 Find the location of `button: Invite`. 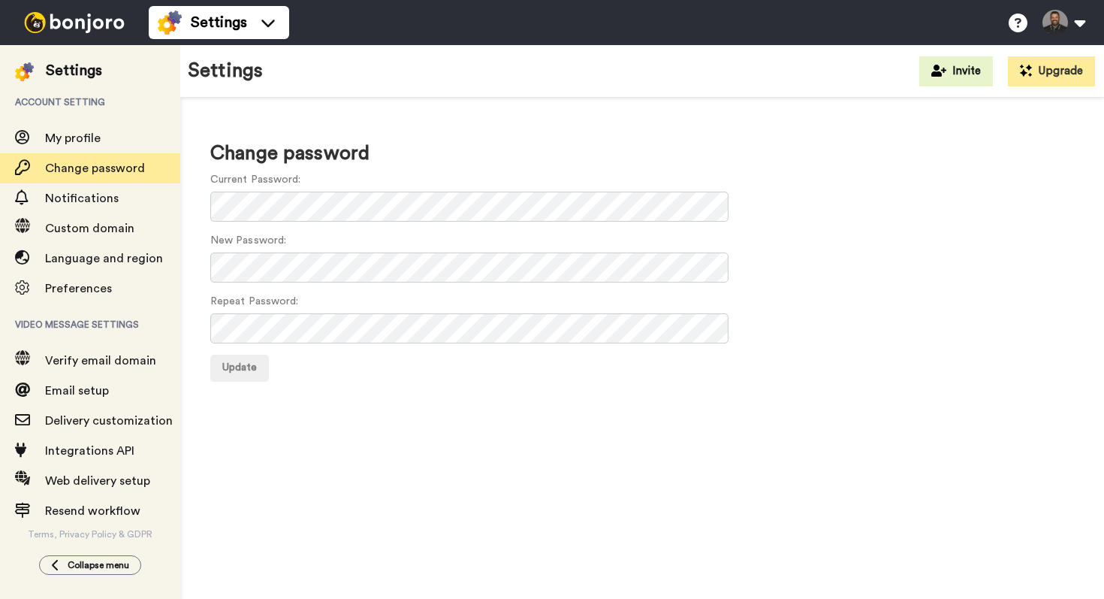

button: Invite is located at coordinates (956, 71).